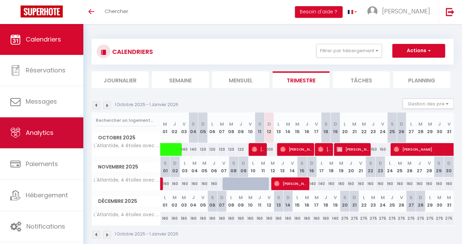 This screenshot has height=244, width=462. Describe the element at coordinates (418, 51) in the screenshot. I see `button: Actions` at that location.